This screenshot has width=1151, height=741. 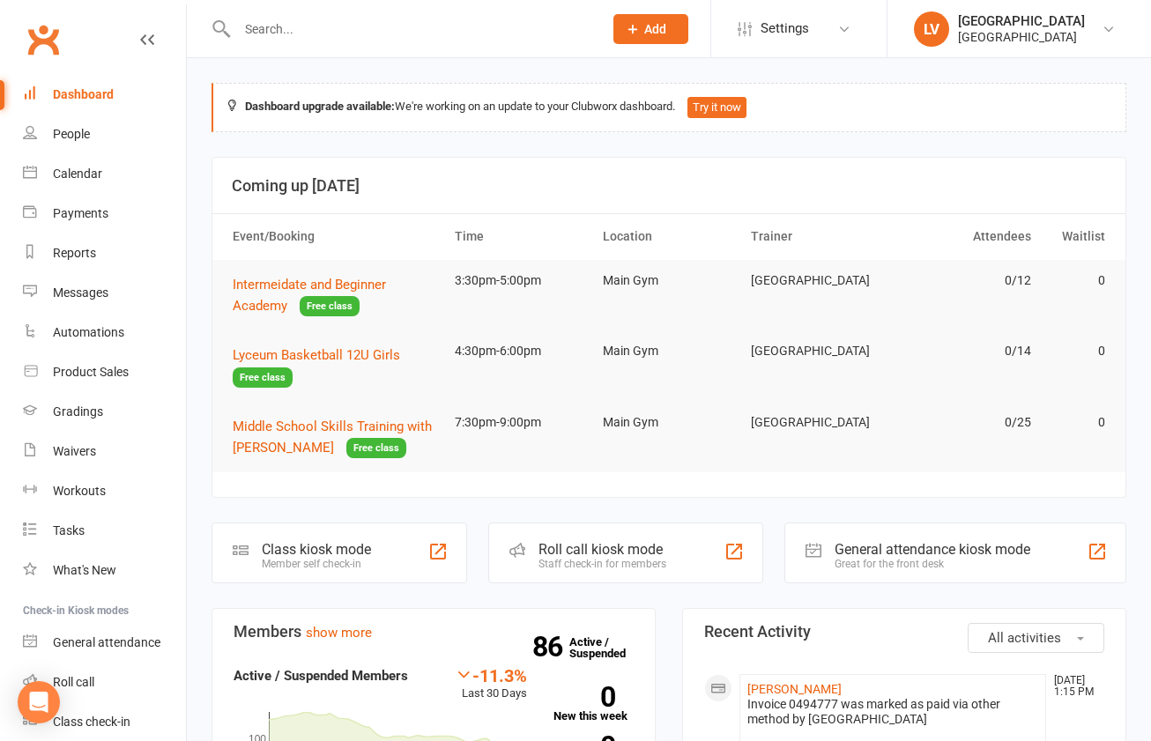 What do you see at coordinates (965, 351) in the screenshot?
I see `td: 0/14` at bounding box center [965, 351].